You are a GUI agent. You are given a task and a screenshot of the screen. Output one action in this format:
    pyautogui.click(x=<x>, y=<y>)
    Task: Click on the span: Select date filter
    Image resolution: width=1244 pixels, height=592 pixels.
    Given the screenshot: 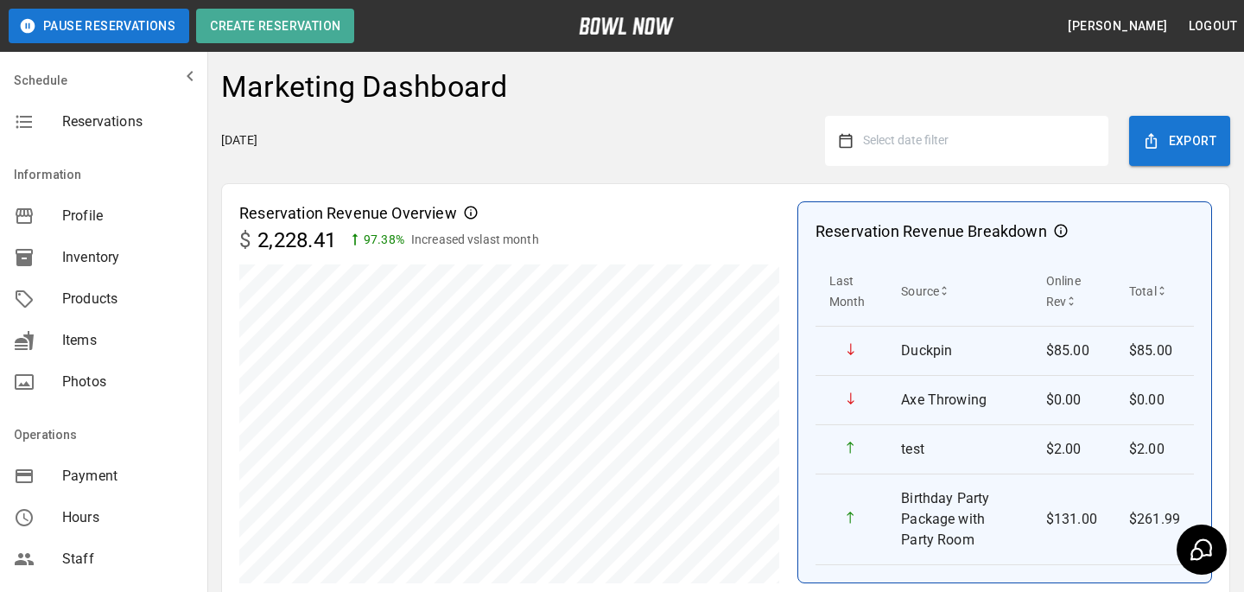 What is the action you would take?
    pyautogui.click(x=905, y=140)
    